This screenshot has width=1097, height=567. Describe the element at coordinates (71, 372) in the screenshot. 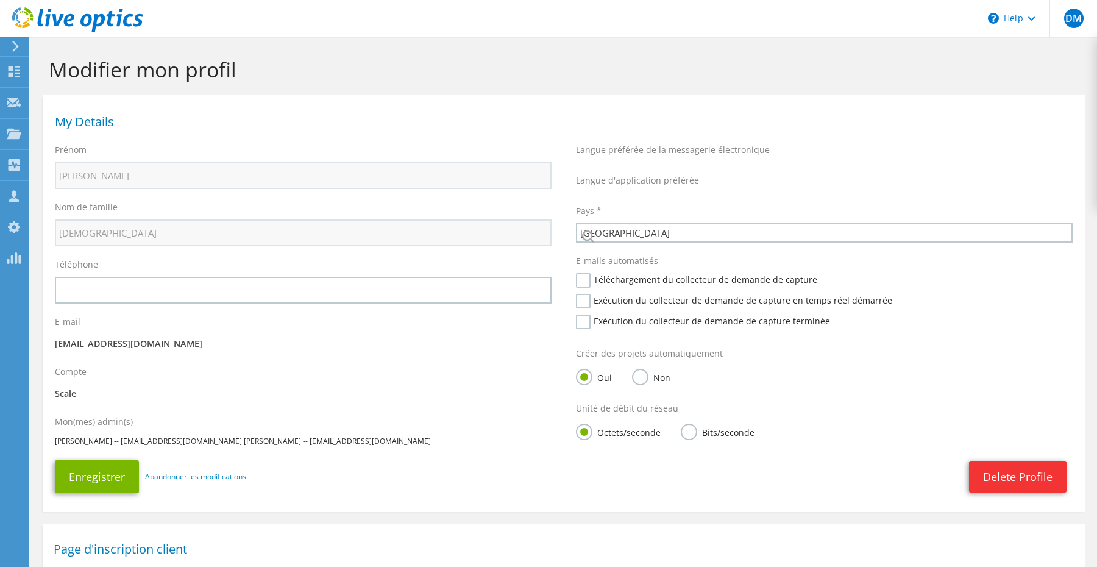

I see `label: Compte` at that location.